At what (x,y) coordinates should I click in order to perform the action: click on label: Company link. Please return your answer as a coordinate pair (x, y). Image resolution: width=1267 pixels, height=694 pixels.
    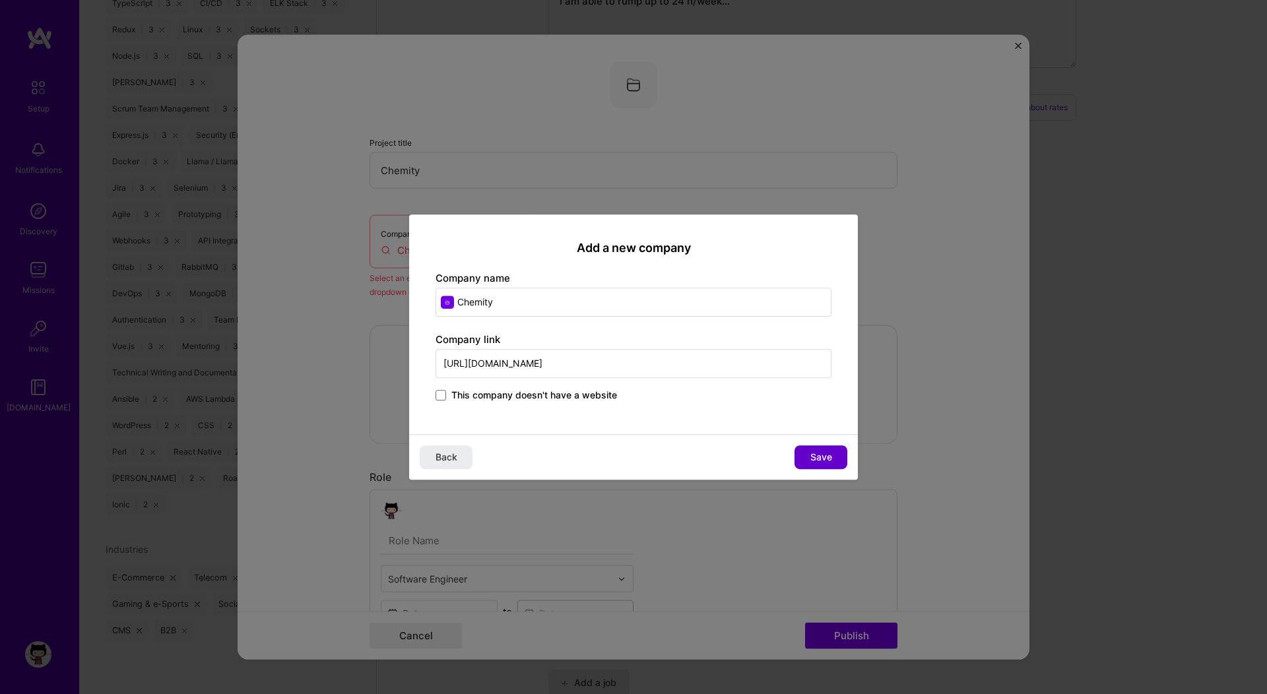
    Looking at the image, I should click on (468, 339).